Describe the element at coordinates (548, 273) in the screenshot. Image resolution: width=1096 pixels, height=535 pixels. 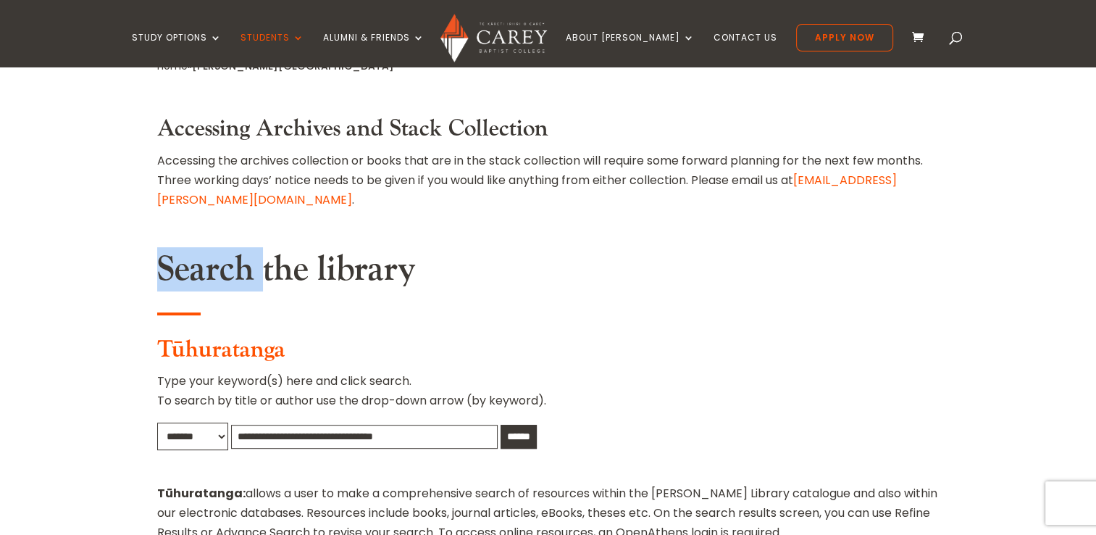
I see `h2: Search the library` at that location.